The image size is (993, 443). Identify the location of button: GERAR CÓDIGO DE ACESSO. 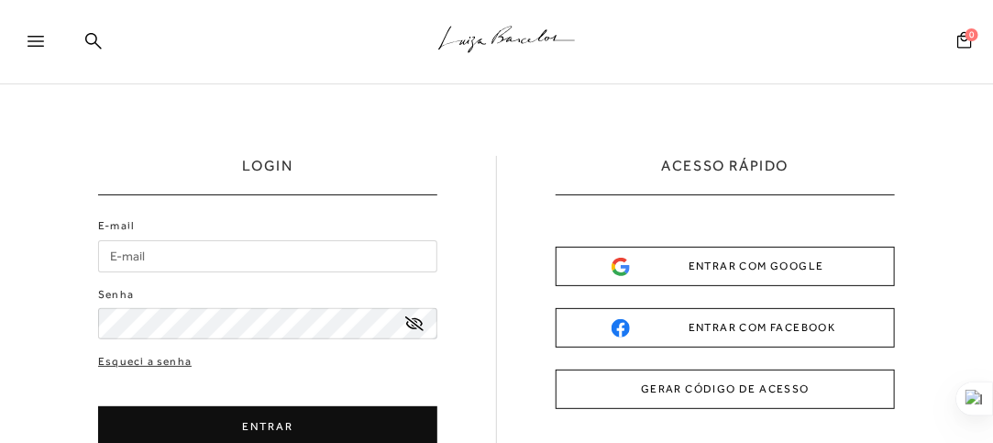
(725, 389).